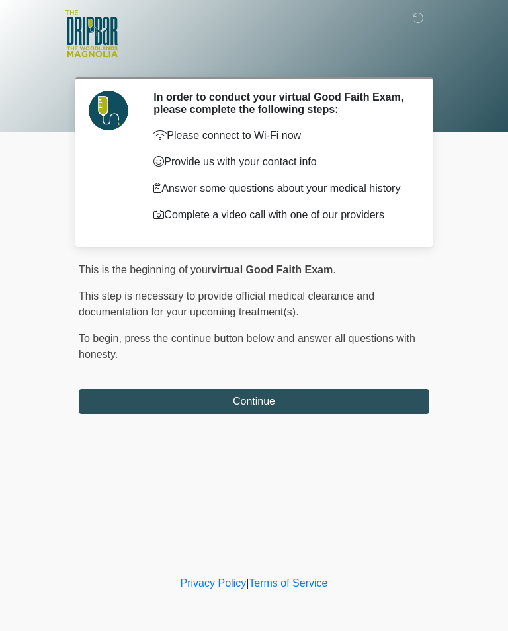 The width and height of the screenshot is (508, 631). What do you see at coordinates (281, 189) in the screenshot?
I see `p: Answer some questions about your medical history` at bounding box center [281, 189].